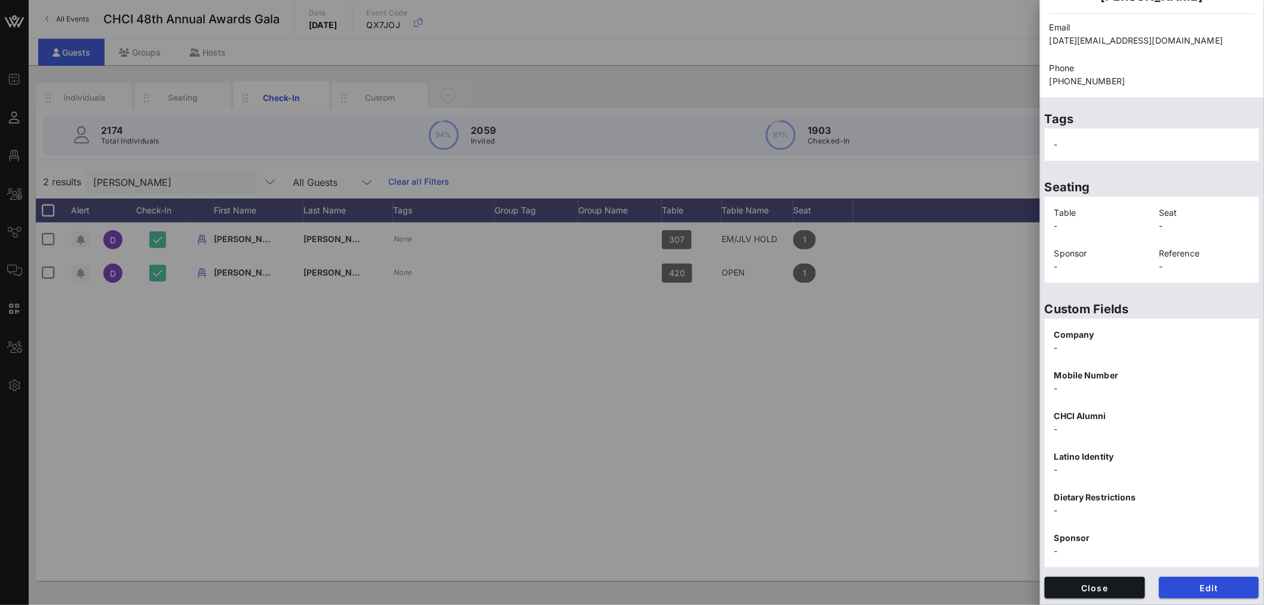 This screenshot has width=1264, height=605. I want to click on p: Seat, so click(1205, 213).